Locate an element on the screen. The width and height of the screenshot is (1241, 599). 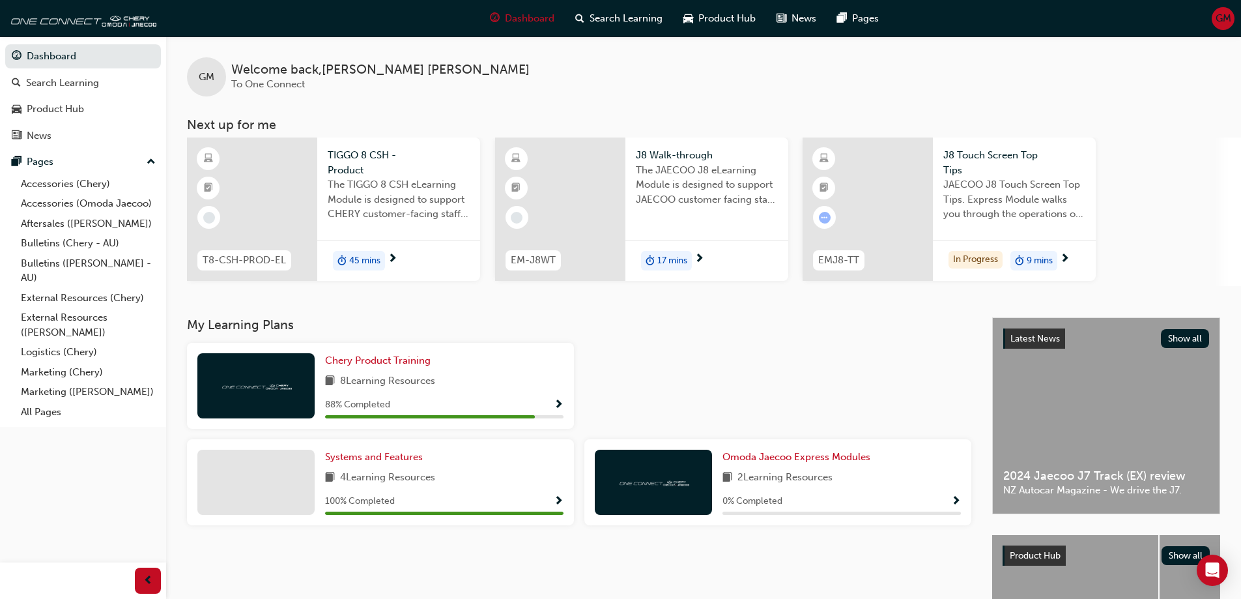
a: Systems and Features is located at coordinates (377, 457).